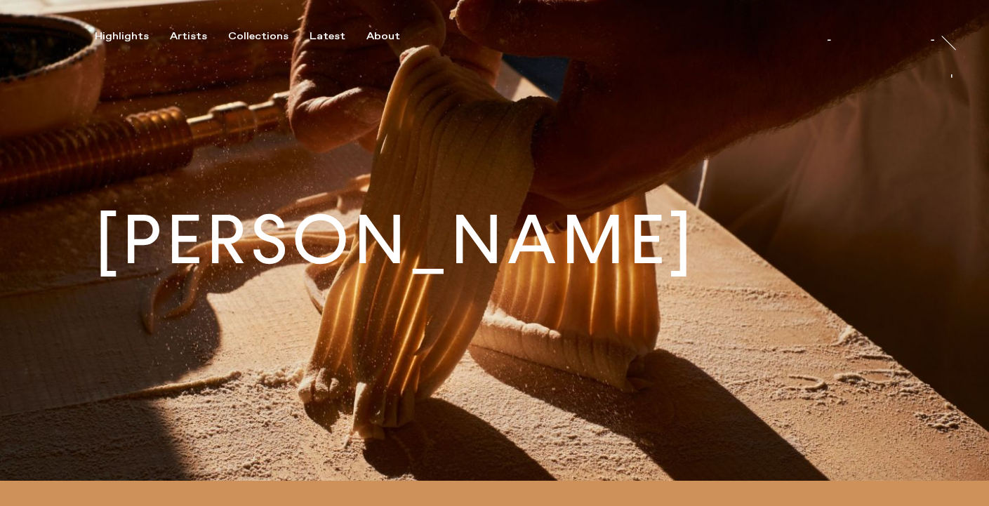  Describe the element at coordinates (199, 36) in the screenshot. I see `button: Artists` at that location.